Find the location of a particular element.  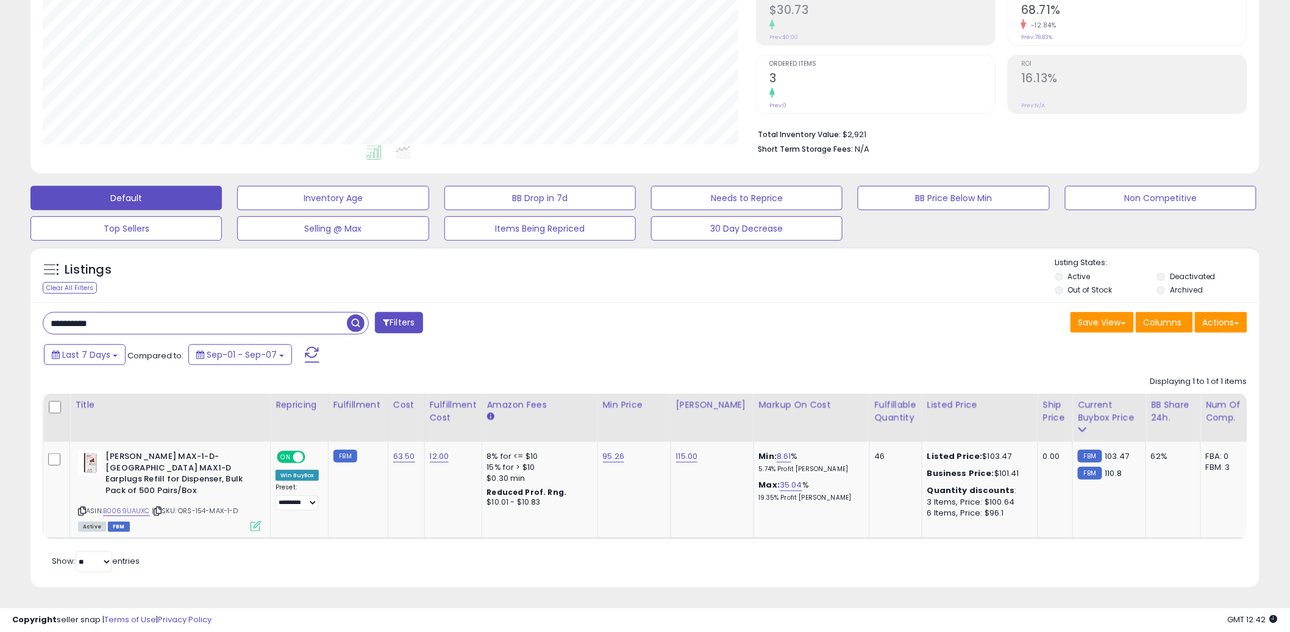

div: Title is located at coordinates (170, 405).